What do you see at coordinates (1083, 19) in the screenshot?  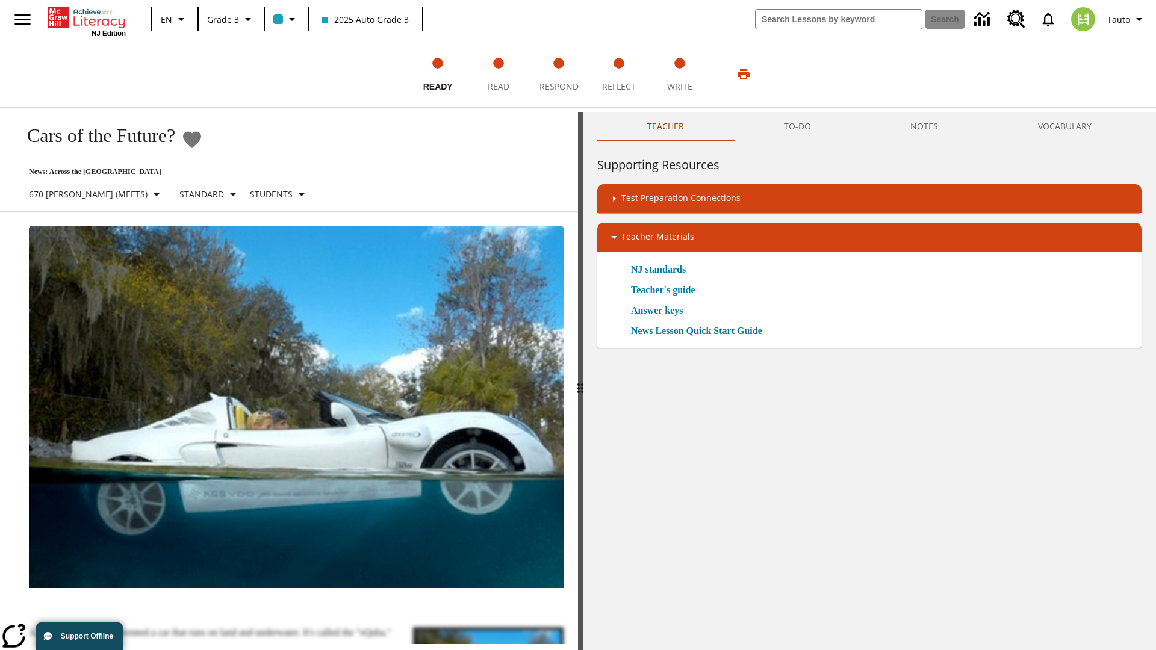 I see `button: Select a new avatar` at bounding box center [1083, 19].